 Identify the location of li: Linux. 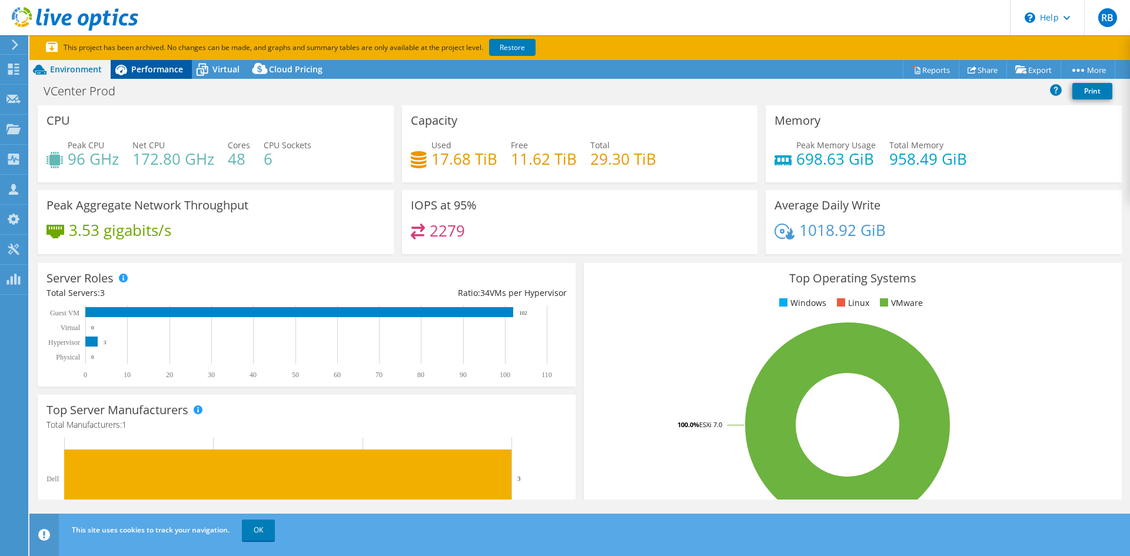
(852, 303).